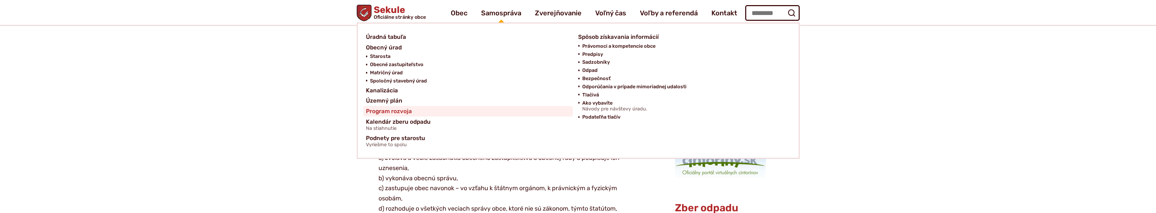 This screenshot has width=1156, height=213. I want to click on span: Voľný čas, so click(611, 13).